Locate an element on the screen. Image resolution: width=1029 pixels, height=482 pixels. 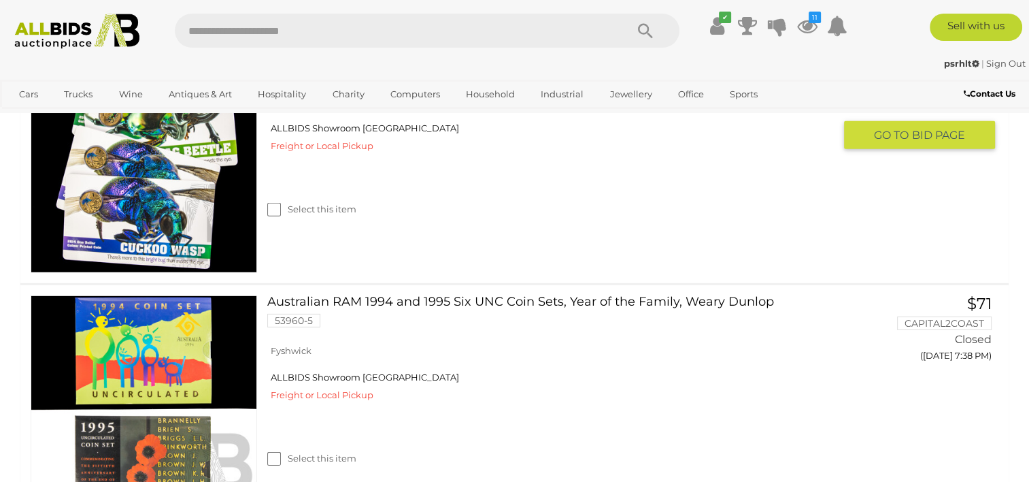
a: Antiques & Art is located at coordinates (200, 94).